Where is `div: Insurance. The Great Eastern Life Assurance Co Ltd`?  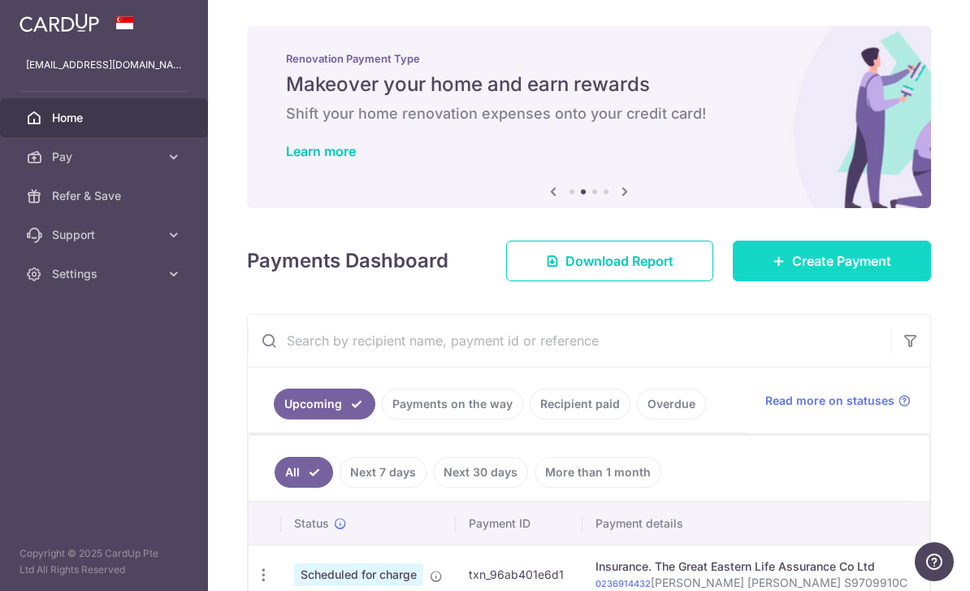 div: Insurance. The Great Eastern Life Assurance Co Ltd is located at coordinates (764, 566).